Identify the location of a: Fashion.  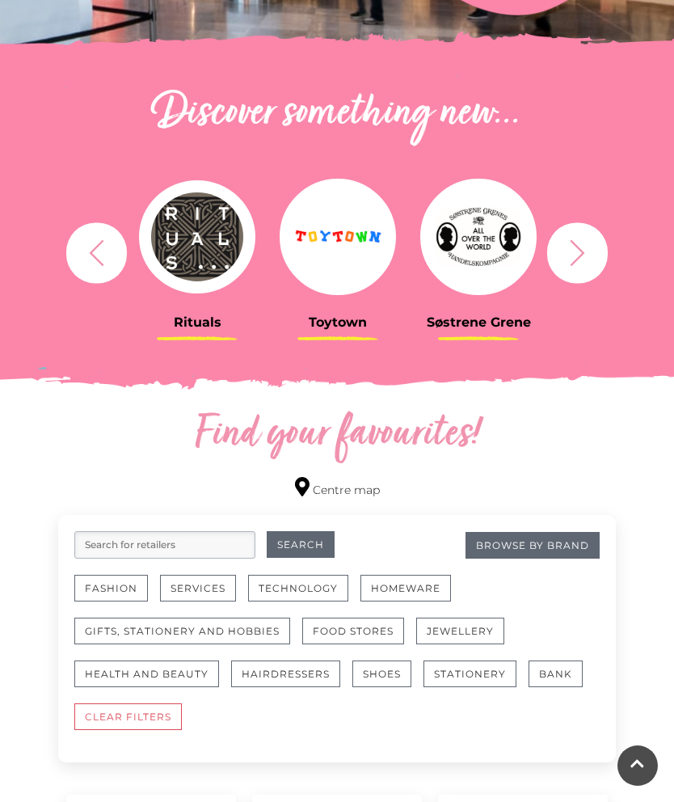
(117, 596).